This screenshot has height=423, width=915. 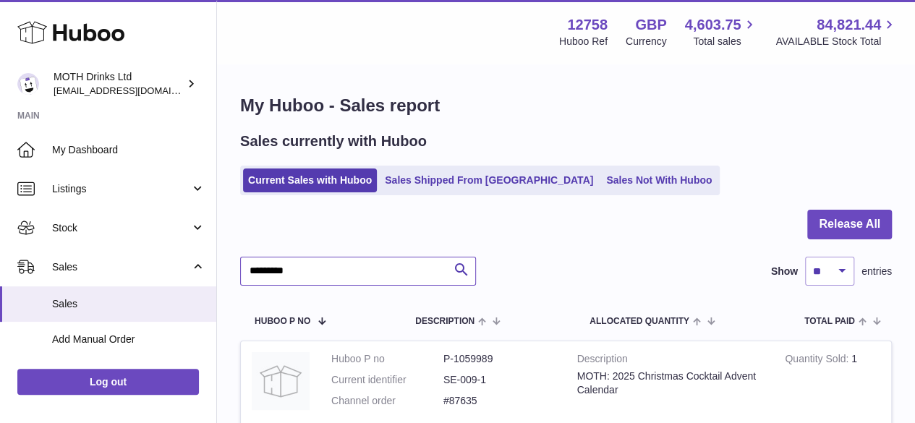 What do you see at coordinates (281, 381) in the screenshot?
I see `img: no-photo.jpg` at bounding box center [281, 381].